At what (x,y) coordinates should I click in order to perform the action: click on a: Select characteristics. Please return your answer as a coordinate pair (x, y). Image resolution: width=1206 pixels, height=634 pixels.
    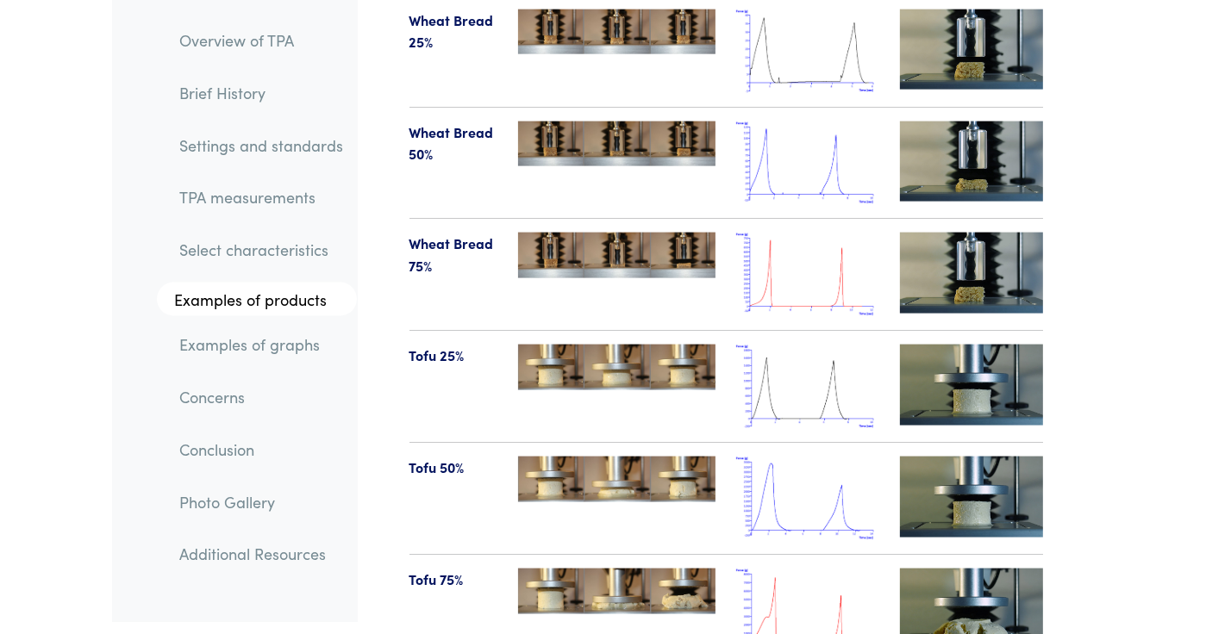
    Looking at the image, I should click on (261, 250).